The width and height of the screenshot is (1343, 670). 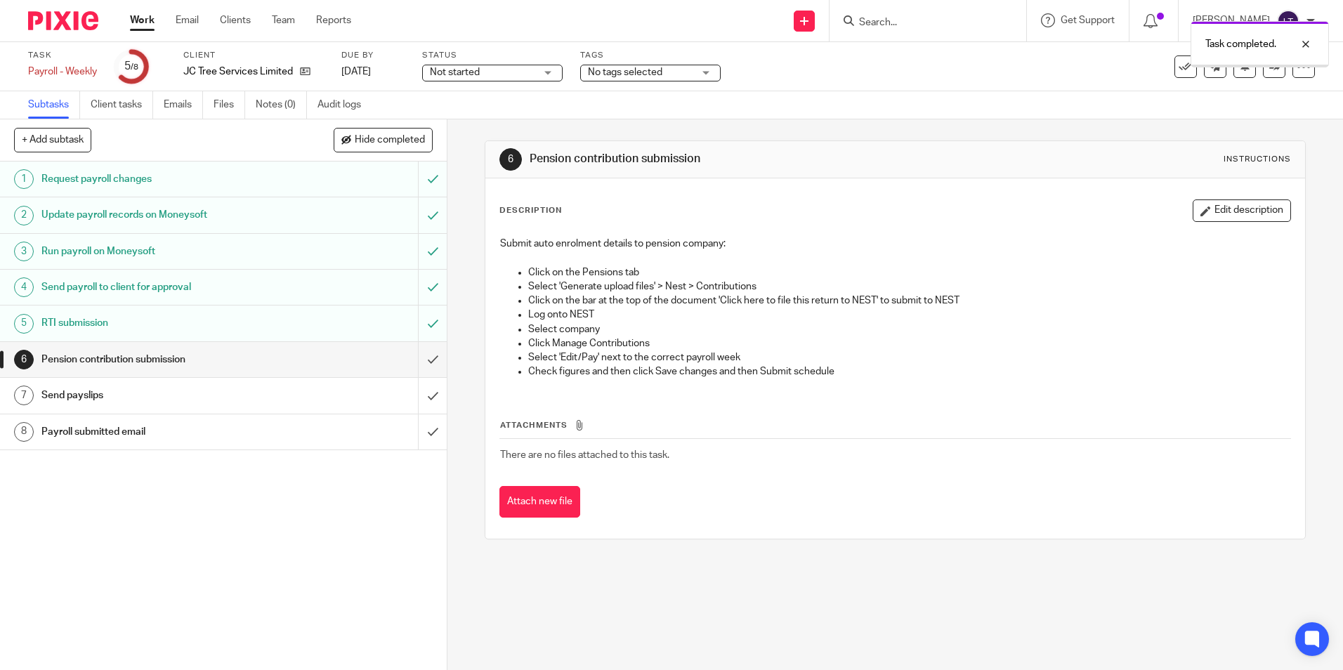 I want to click on p: Click on the bar at the top of the document 'Click here to file this return to NEST' to submit to..., so click(x=909, y=301).